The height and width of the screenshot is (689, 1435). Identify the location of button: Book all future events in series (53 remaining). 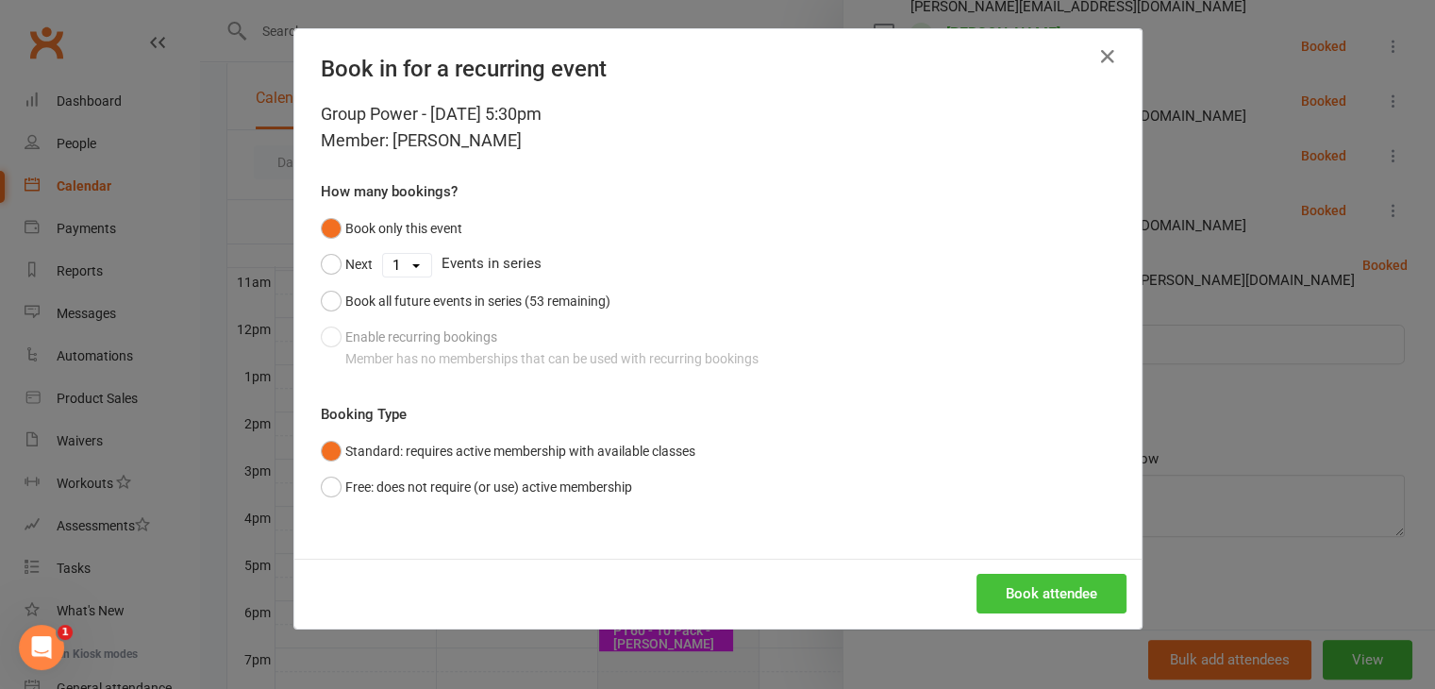
(465, 301).